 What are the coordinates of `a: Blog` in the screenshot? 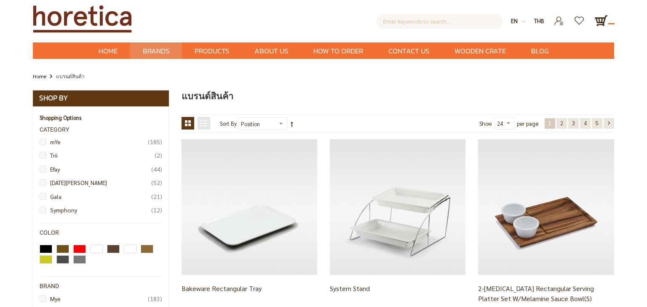 It's located at (540, 51).